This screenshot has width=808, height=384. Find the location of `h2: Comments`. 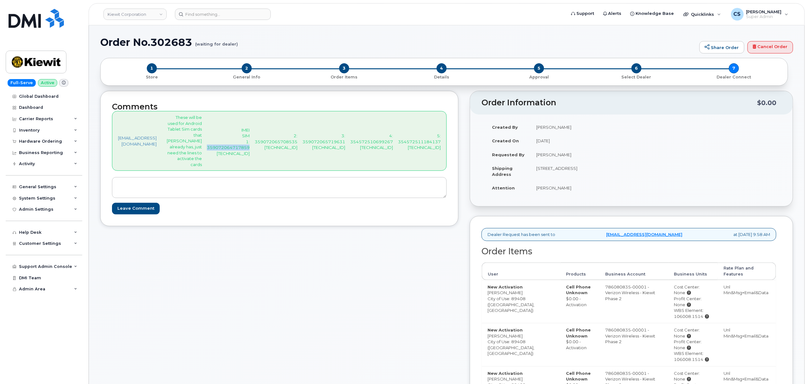

h2: Comments is located at coordinates (279, 107).